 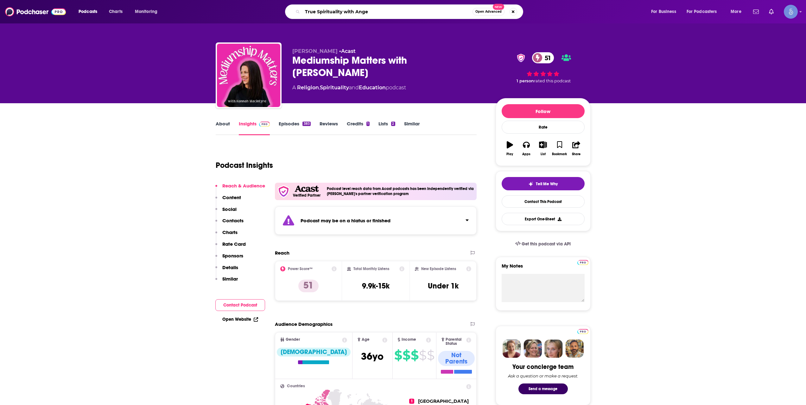 I want to click on button: List, so click(x=543, y=149).